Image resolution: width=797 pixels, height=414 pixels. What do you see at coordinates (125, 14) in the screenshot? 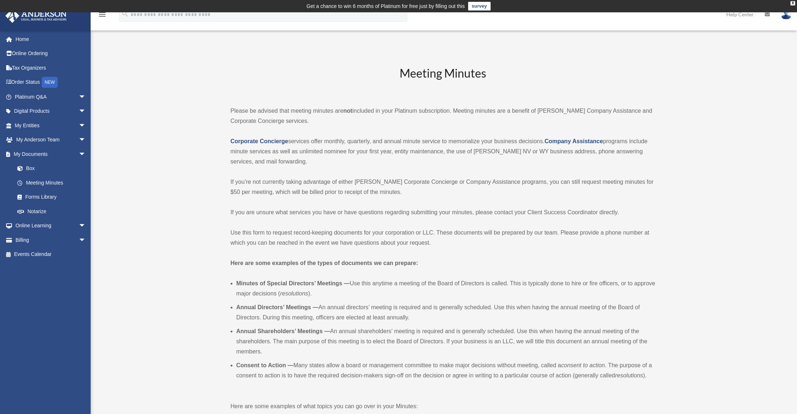
I see `i: search` at bounding box center [125, 14].